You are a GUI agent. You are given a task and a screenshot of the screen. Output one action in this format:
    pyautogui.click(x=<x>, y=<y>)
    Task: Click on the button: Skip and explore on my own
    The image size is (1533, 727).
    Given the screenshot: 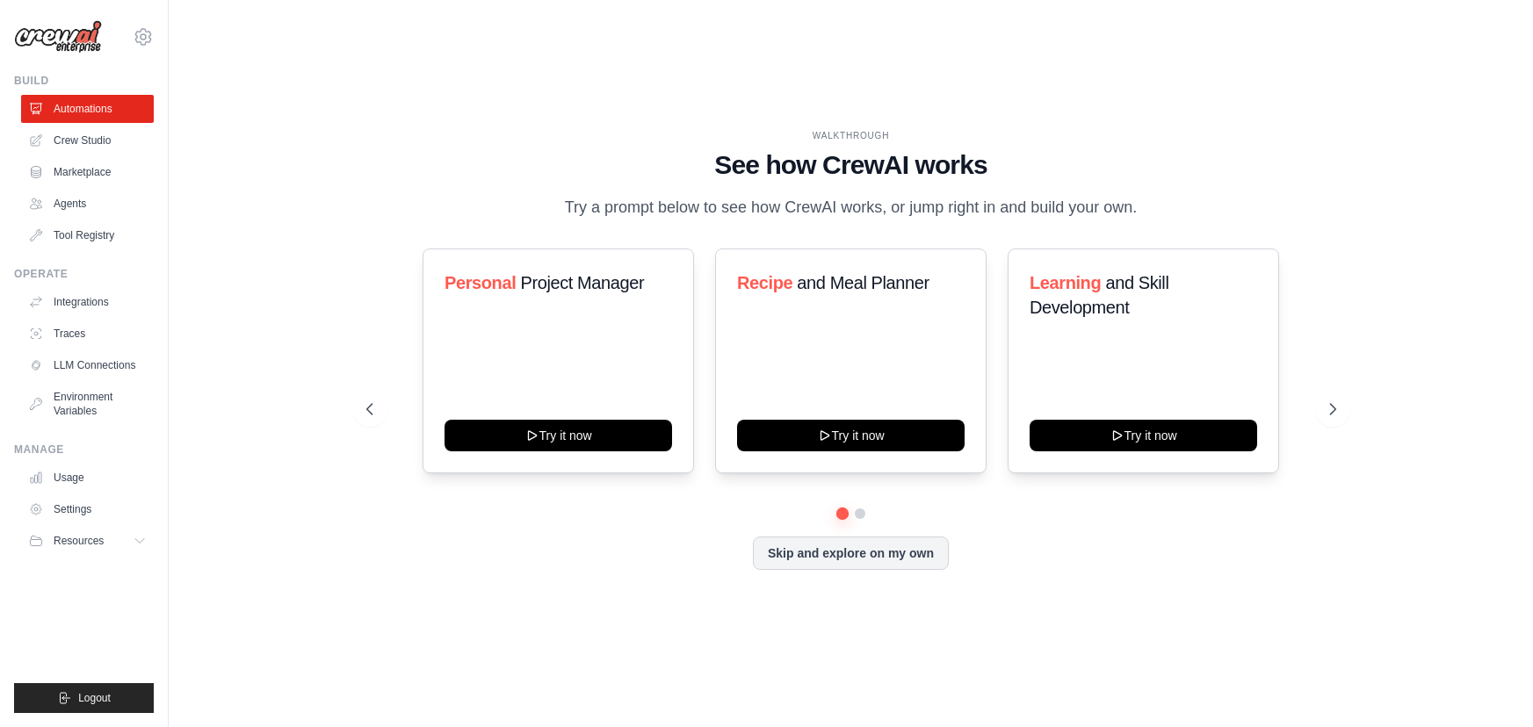 What is the action you would take?
    pyautogui.click(x=850, y=553)
    